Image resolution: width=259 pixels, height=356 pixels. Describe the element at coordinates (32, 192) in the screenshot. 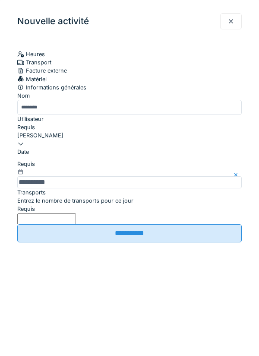

I see `label: Transports` at that location.